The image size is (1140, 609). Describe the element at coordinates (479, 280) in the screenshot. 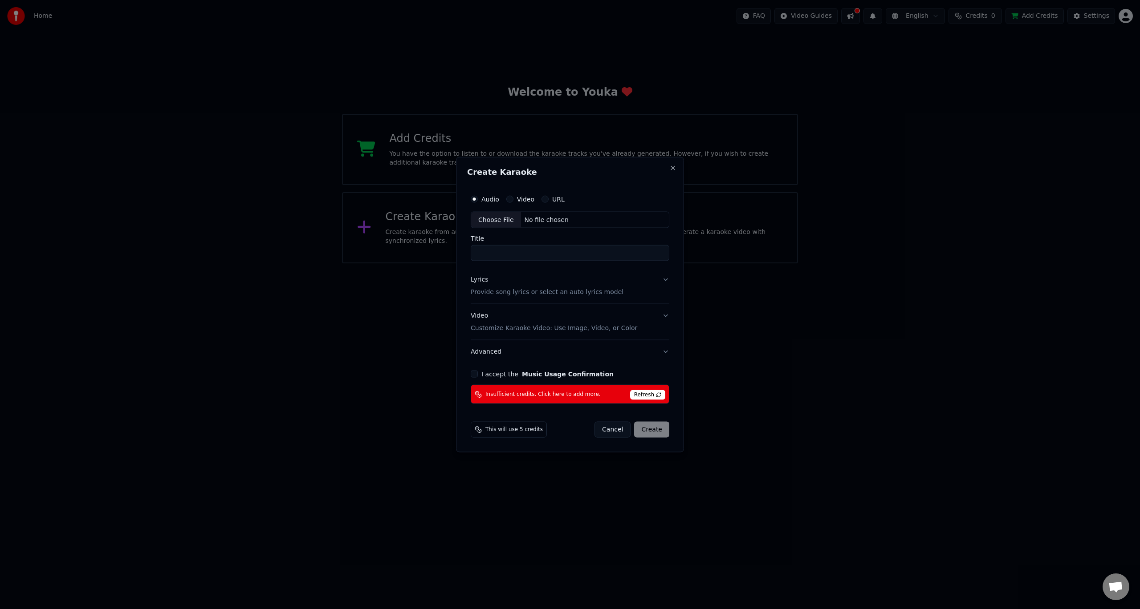

I see `div: Lyrics` at that location.